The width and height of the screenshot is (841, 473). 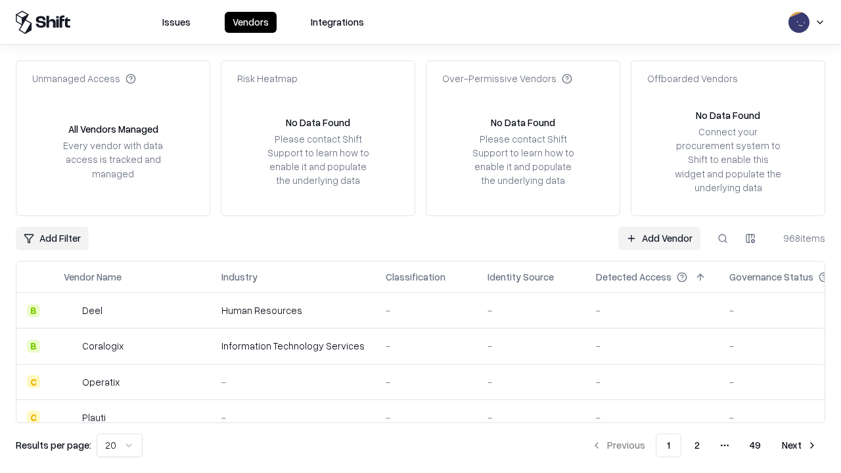 I want to click on button: Add Filter, so click(x=52, y=238).